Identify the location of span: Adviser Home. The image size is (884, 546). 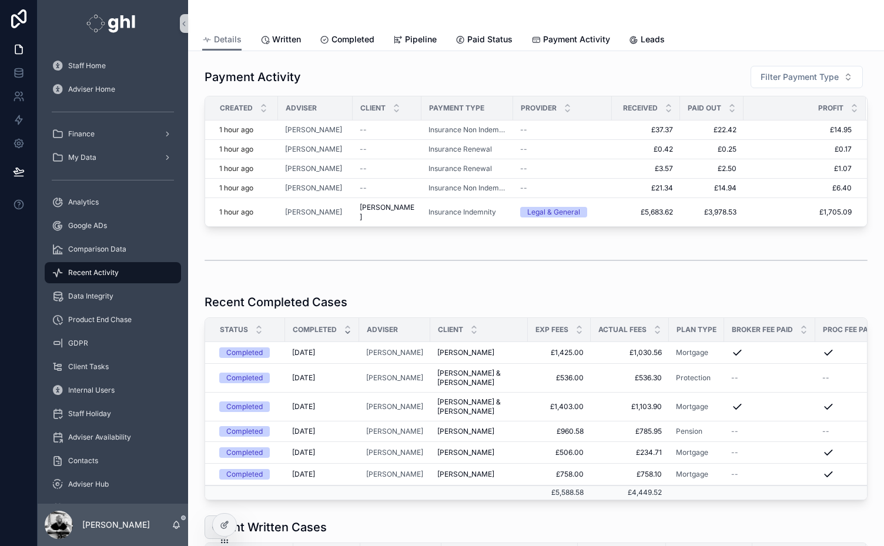
(92, 89).